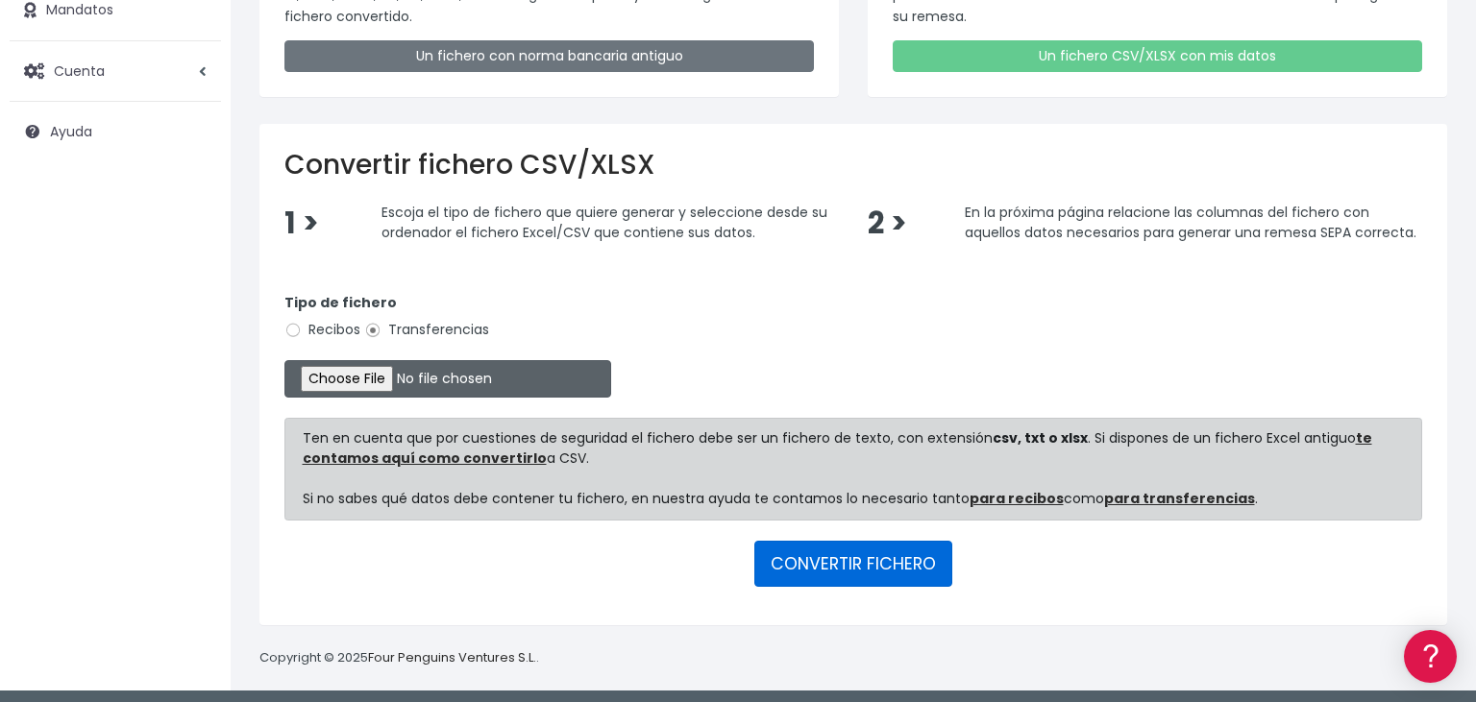 Image resolution: width=1476 pixels, height=702 pixels. Describe the element at coordinates (302, 223) in the screenshot. I see `span: 1 >` at that location.